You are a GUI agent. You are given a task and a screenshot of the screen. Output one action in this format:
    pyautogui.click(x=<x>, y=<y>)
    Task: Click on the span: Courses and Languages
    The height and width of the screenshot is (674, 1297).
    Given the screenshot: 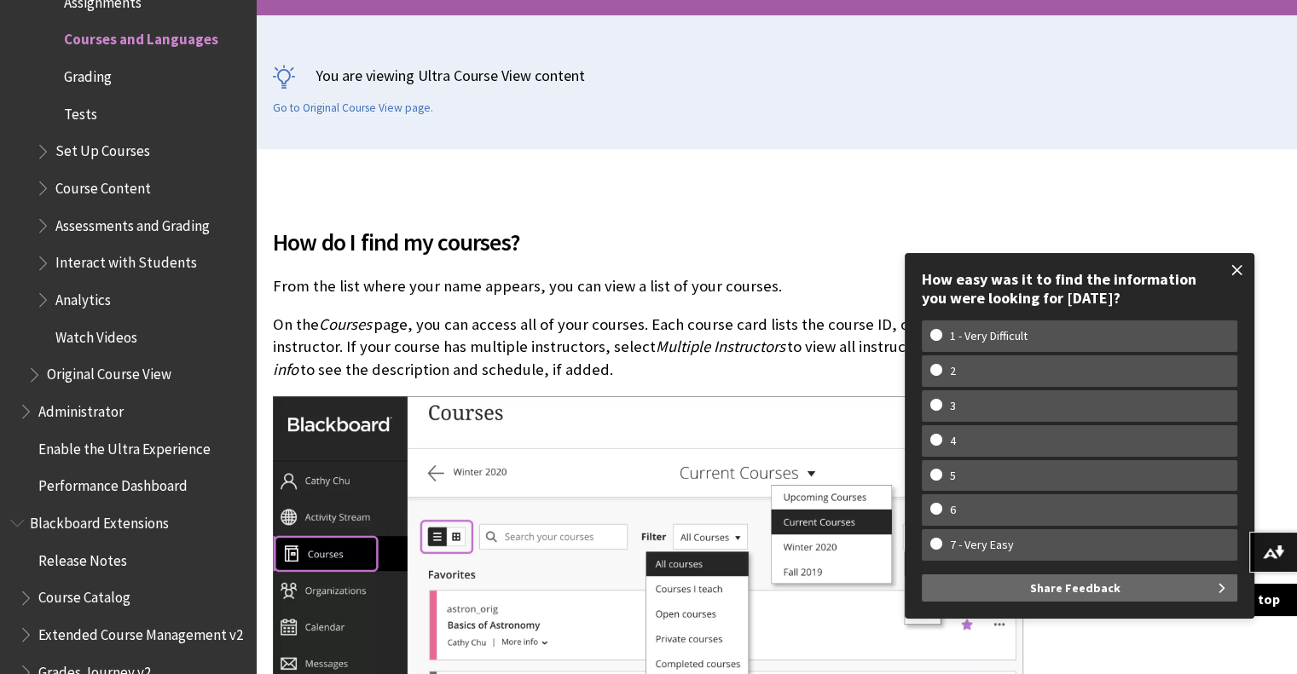 What is the action you would take?
    pyautogui.click(x=141, y=37)
    